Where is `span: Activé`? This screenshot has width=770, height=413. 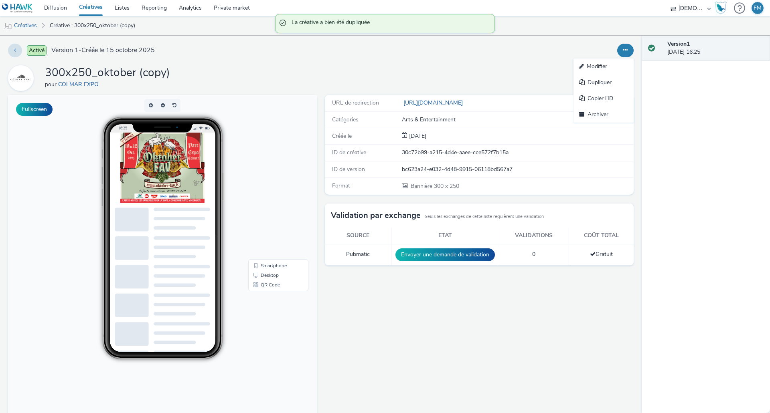
span: Activé is located at coordinates (36, 51).